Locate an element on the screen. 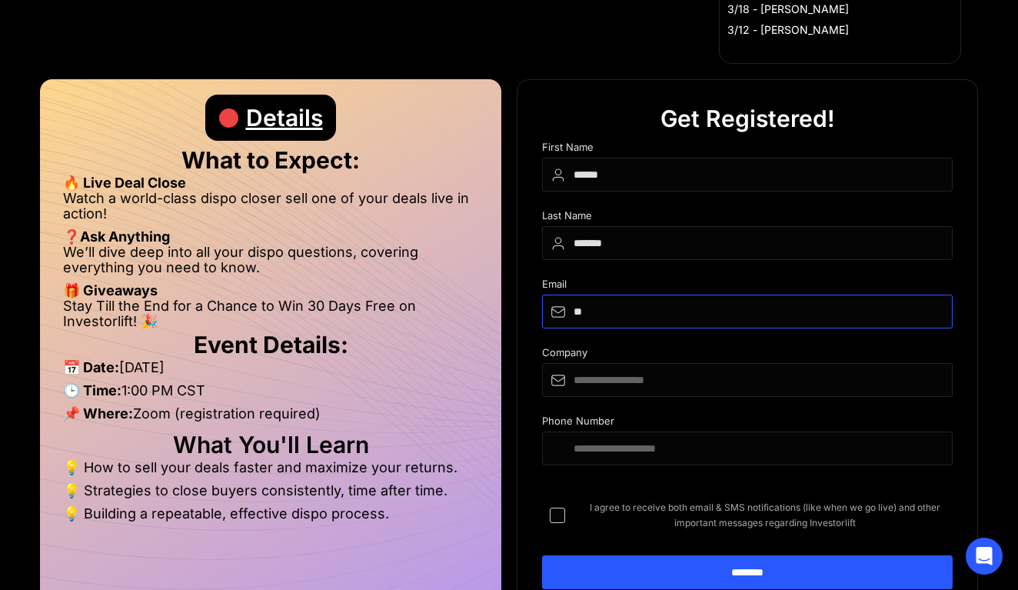  li: 1:00 PM CST is located at coordinates (271, 394).